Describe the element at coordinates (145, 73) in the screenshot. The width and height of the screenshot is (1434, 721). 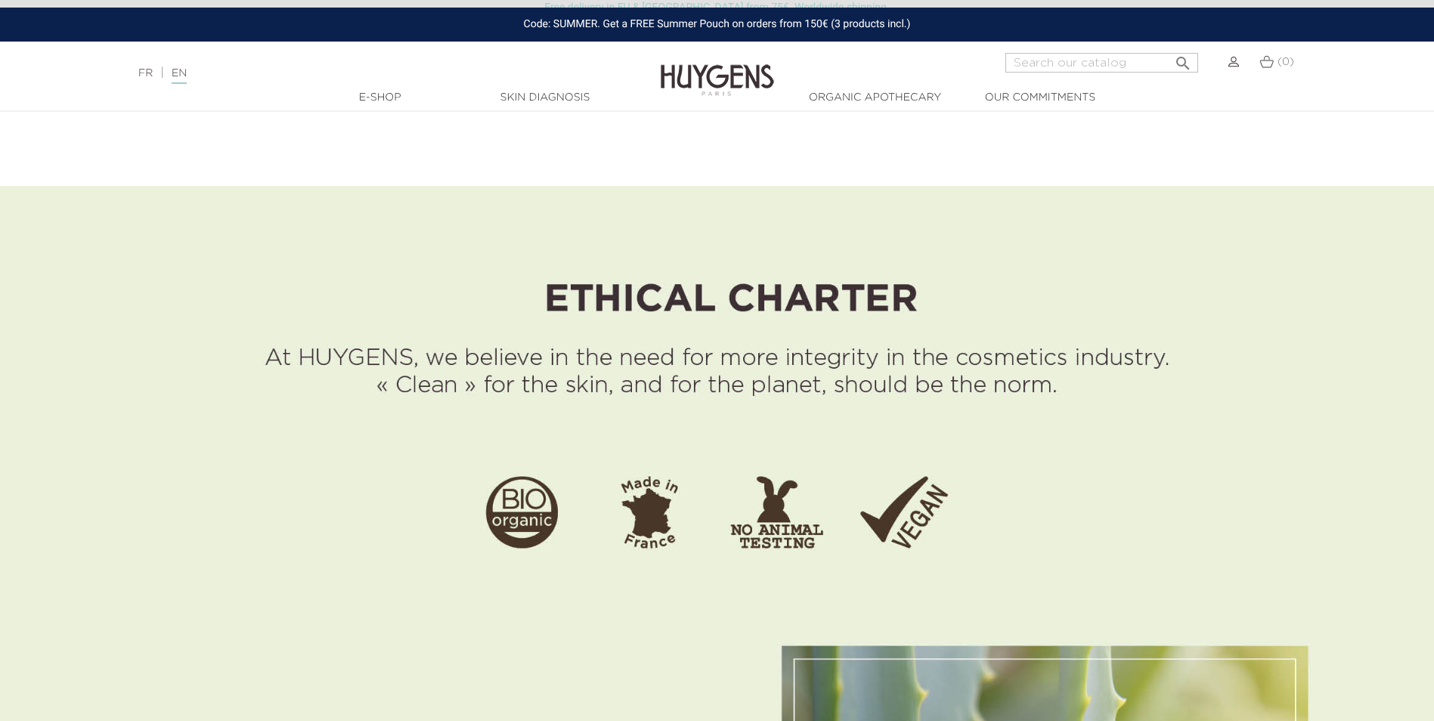
I see `a: FR` at that location.